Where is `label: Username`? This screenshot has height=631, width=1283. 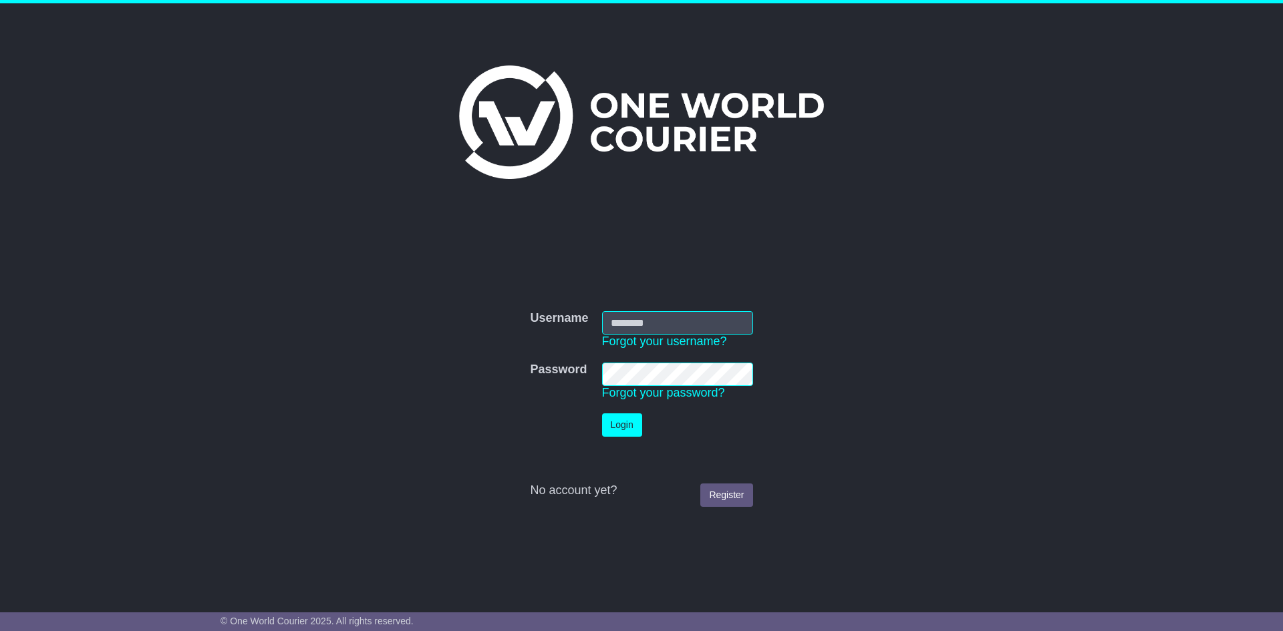
label: Username is located at coordinates (558, 319).